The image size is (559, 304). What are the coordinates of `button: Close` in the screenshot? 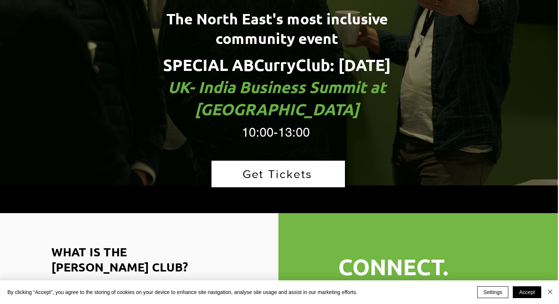 It's located at (550, 292).